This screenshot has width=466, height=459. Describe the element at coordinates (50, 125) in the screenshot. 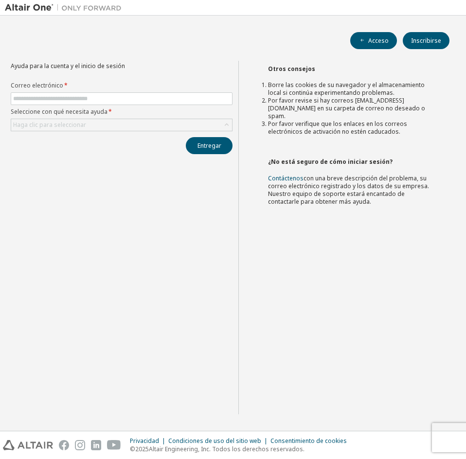

I see `font: Haga clic para seleccionar` at that location.